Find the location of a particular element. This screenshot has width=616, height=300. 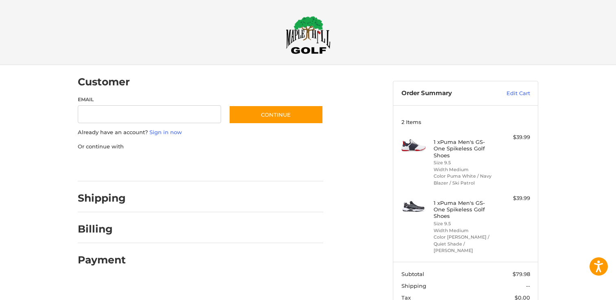

h2: Billing is located at coordinates (101, 229).